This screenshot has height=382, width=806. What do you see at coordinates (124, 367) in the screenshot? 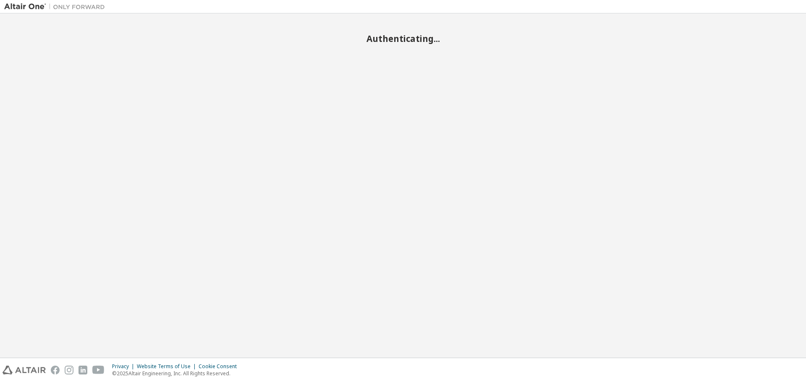
I see `div: Privacy` at bounding box center [124, 367].